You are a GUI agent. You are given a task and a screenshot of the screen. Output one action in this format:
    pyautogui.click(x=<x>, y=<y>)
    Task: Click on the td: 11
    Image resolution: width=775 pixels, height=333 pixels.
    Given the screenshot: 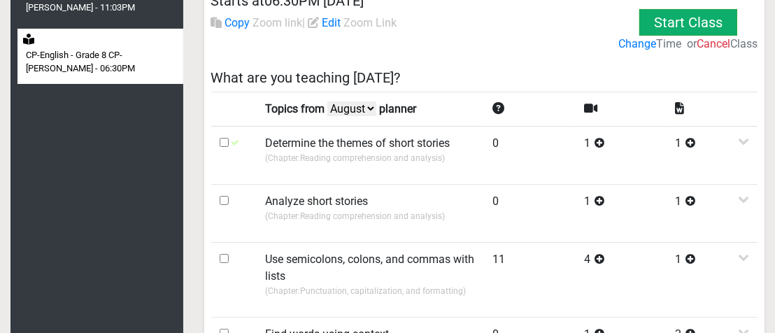 What is the action you would take?
    pyautogui.click(x=530, y=279)
    